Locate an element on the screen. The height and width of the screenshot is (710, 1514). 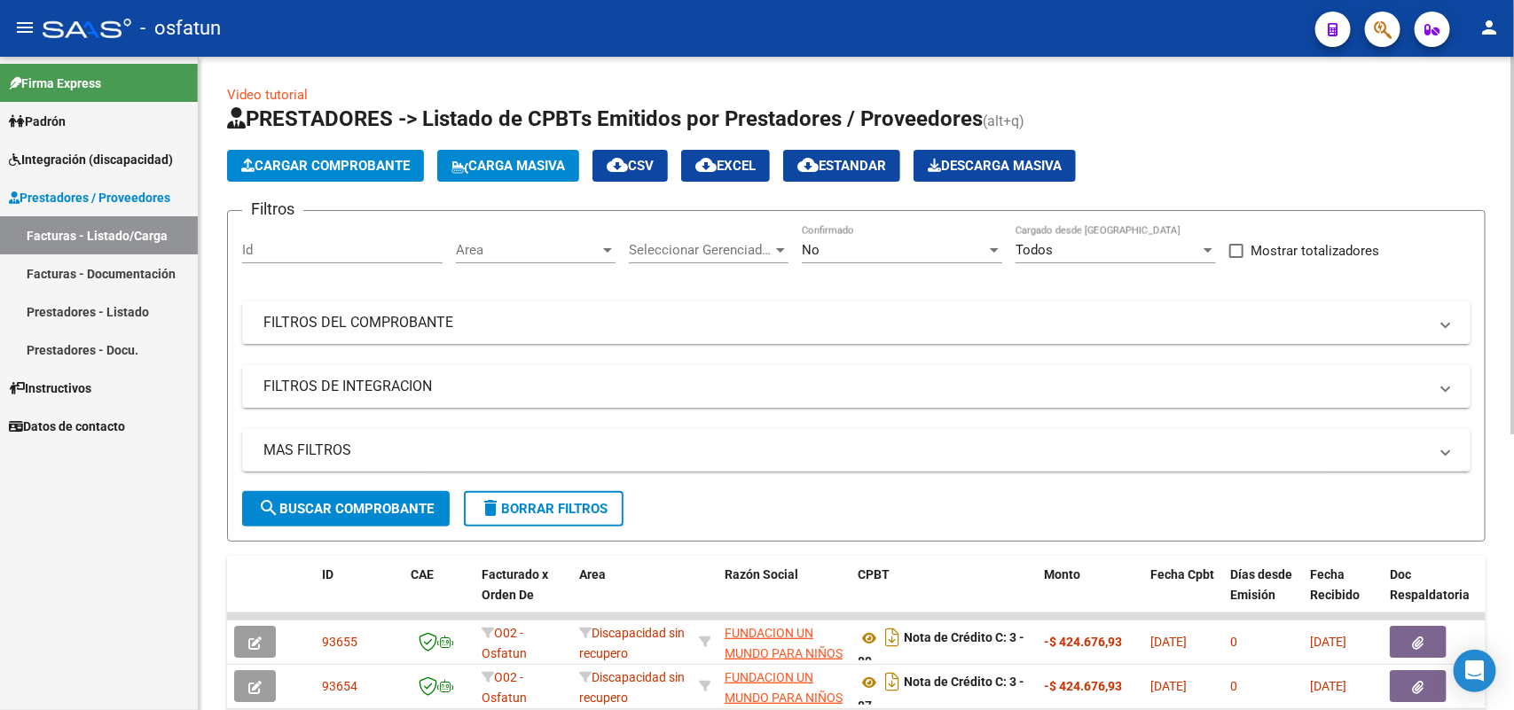
button: Buscar Comprobante is located at coordinates (346, 509).